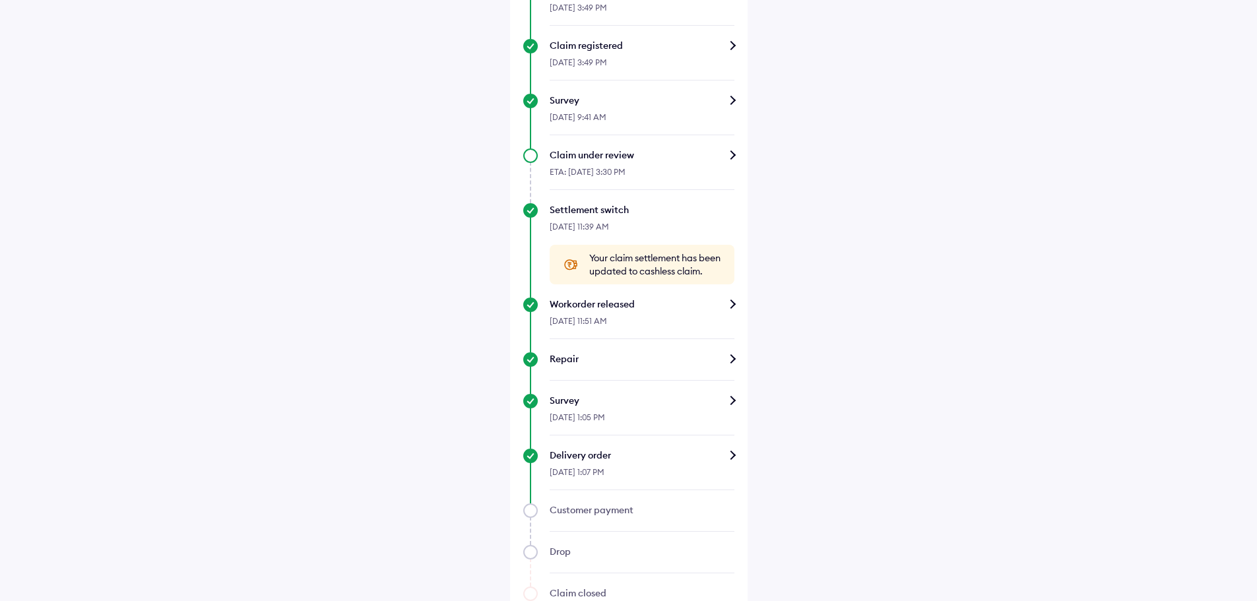  I want to click on div: Workorder released, so click(642, 304).